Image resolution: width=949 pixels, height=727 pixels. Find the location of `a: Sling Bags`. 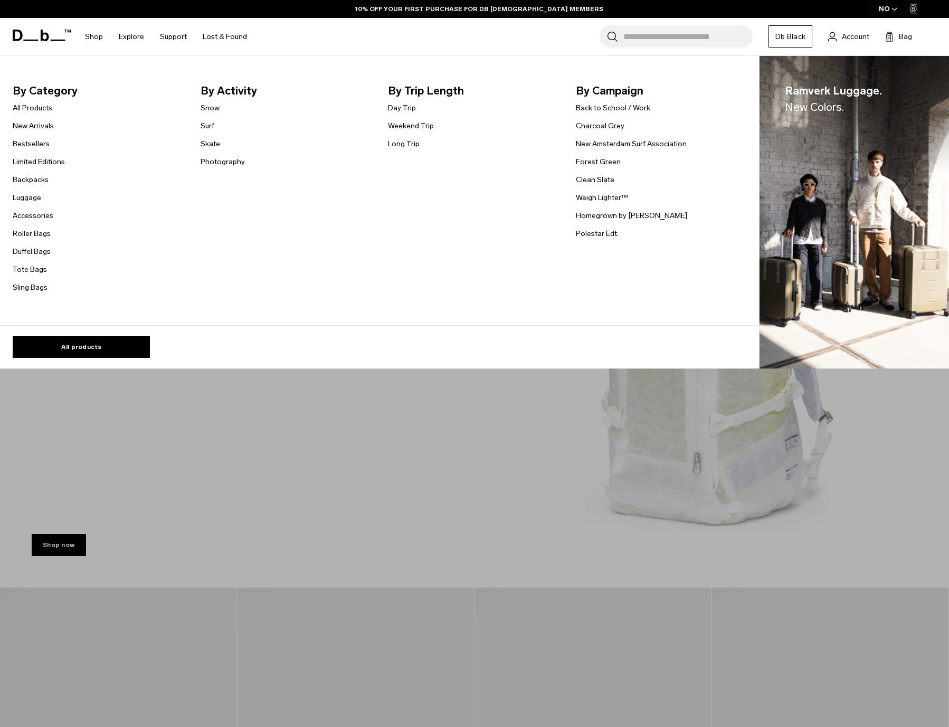

a: Sling Bags is located at coordinates (30, 287).